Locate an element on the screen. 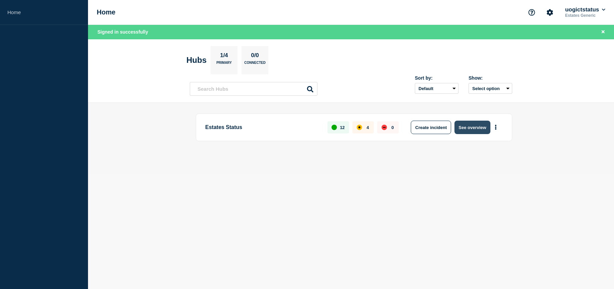 This screenshot has height=289, width=614. p: 0 is located at coordinates (392, 127).